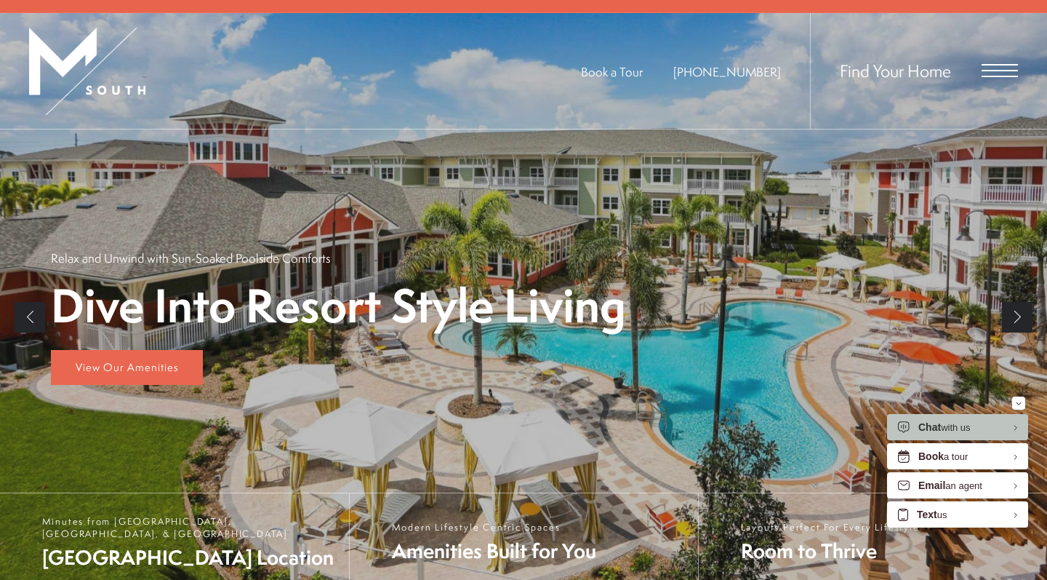  What do you see at coordinates (1000, 71) in the screenshot?
I see `button: Open Menu` at bounding box center [1000, 71].